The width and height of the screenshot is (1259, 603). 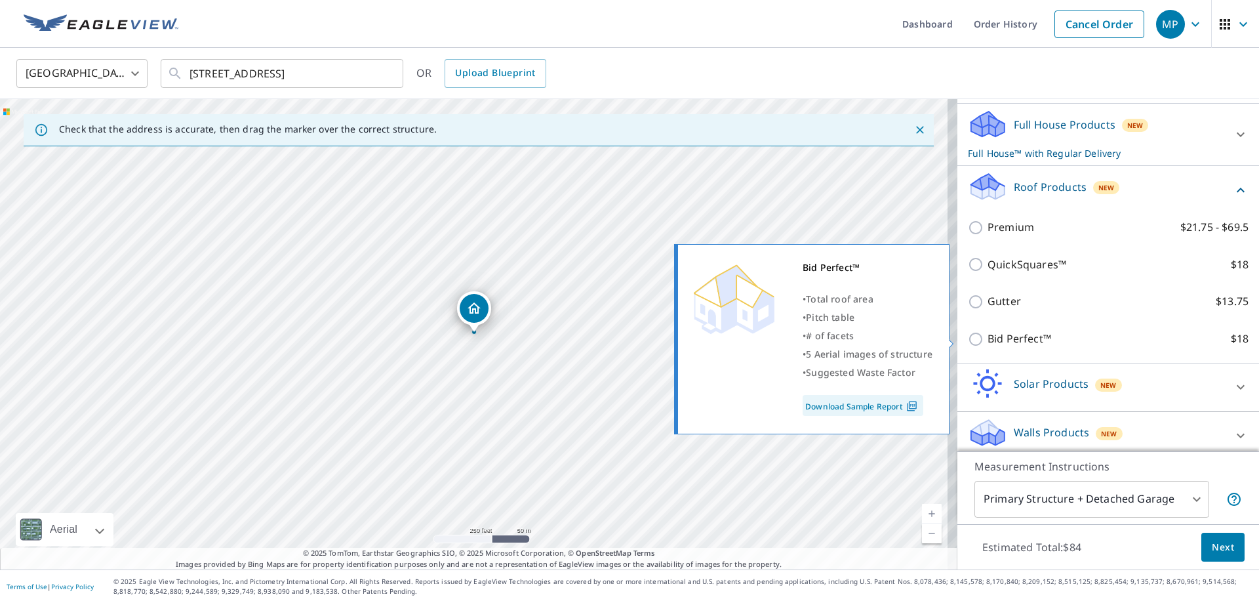 I want to click on div: Full House ProductsNewFull House™ with Regular Delivery, so click(x=1109, y=134).